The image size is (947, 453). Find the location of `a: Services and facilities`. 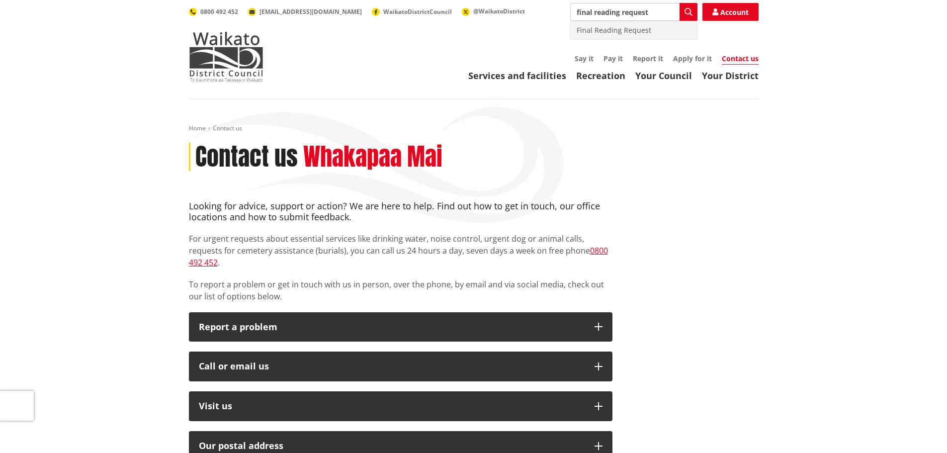

a: Services and facilities is located at coordinates (517, 76).